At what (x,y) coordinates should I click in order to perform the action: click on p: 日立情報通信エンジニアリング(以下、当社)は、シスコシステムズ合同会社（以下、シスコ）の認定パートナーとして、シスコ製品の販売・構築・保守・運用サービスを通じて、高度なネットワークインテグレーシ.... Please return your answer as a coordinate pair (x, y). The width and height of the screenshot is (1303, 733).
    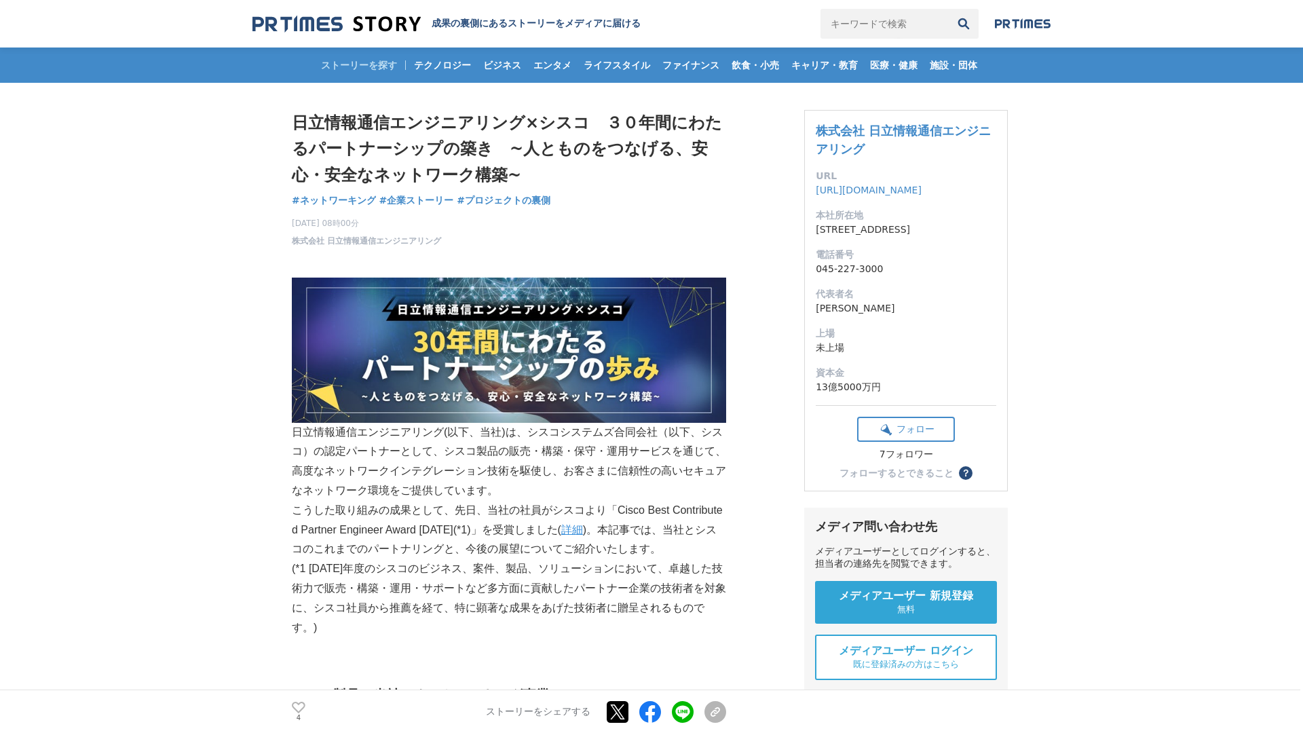
    Looking at the image, I should click on (509, 389).